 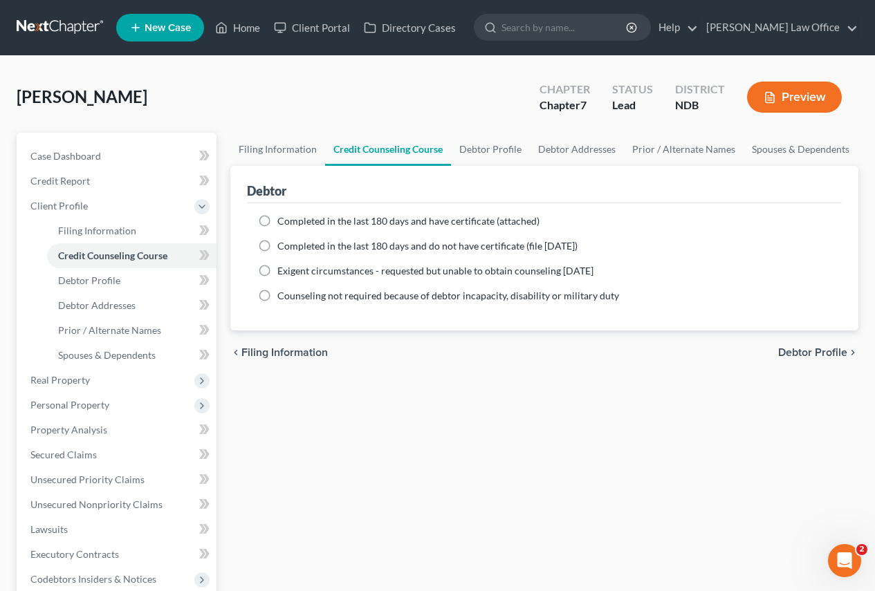 What do you see at coordinates (674, 28) in the screenshot?
I see `a: Help` at bounding box center [674, 28].